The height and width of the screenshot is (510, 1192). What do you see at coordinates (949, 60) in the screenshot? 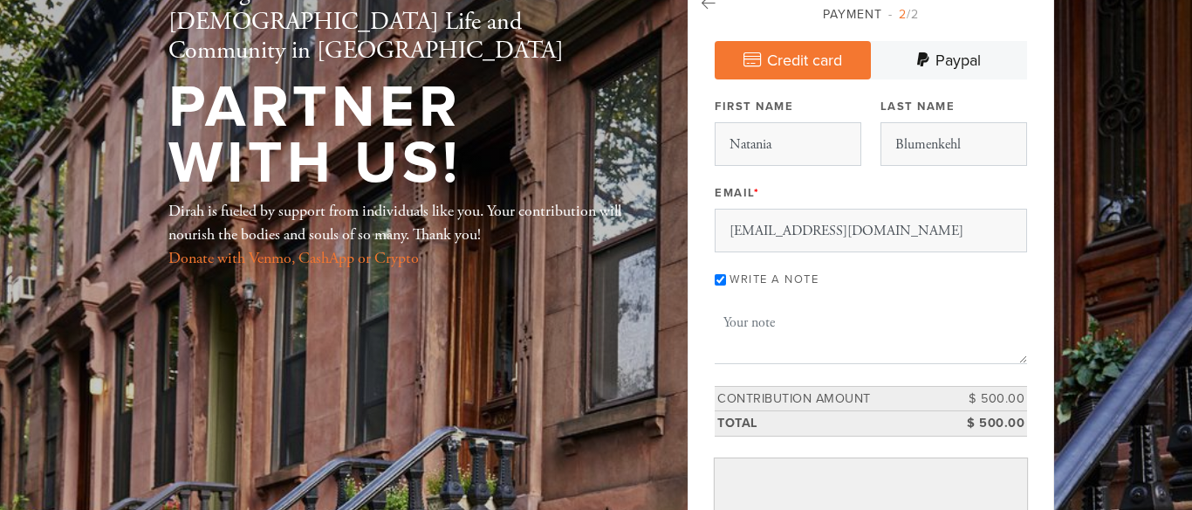
I see `a: Paypal` at bounding box center [949, 60].